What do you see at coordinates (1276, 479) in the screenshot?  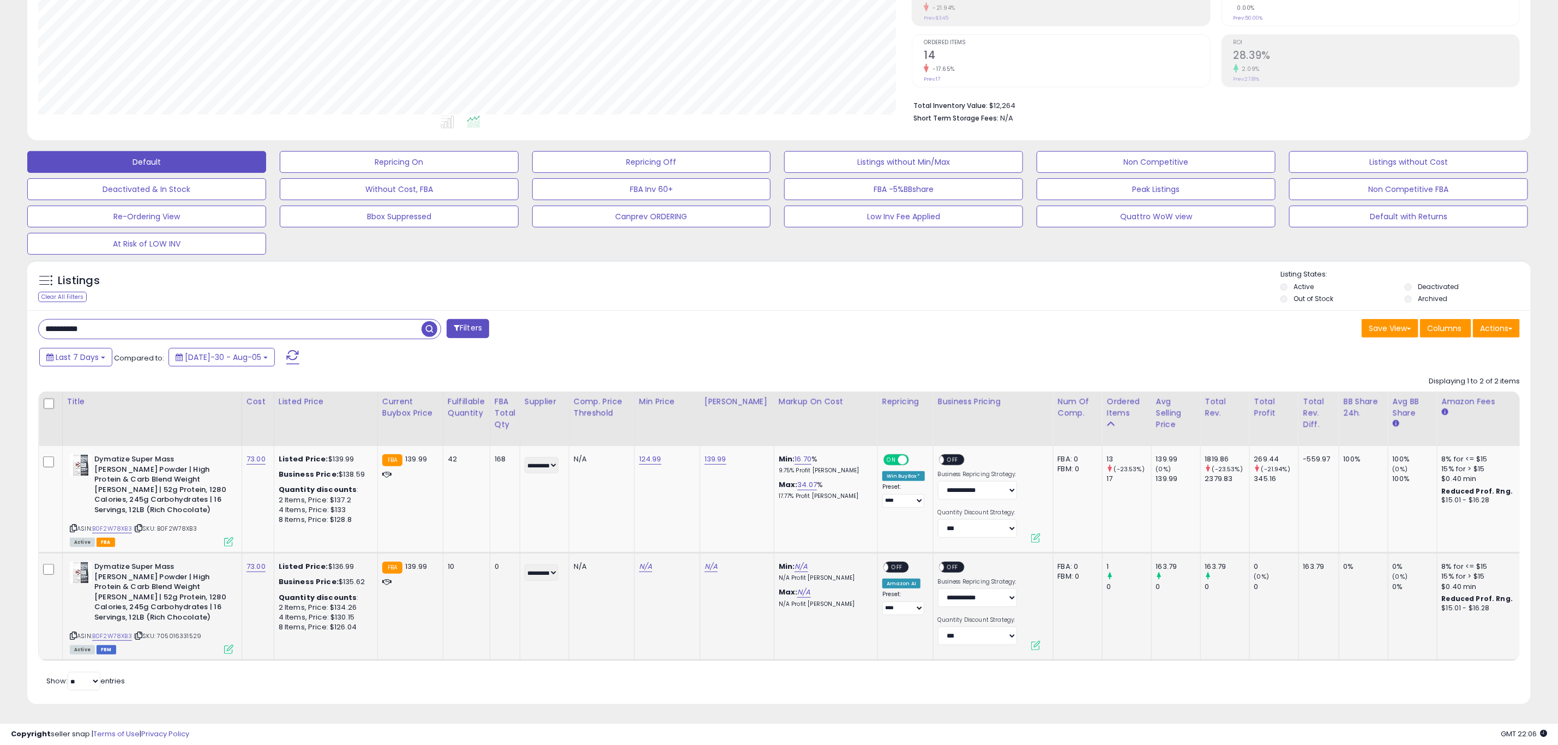 I see `div: 345.16` at bounding box center [1276, 479].